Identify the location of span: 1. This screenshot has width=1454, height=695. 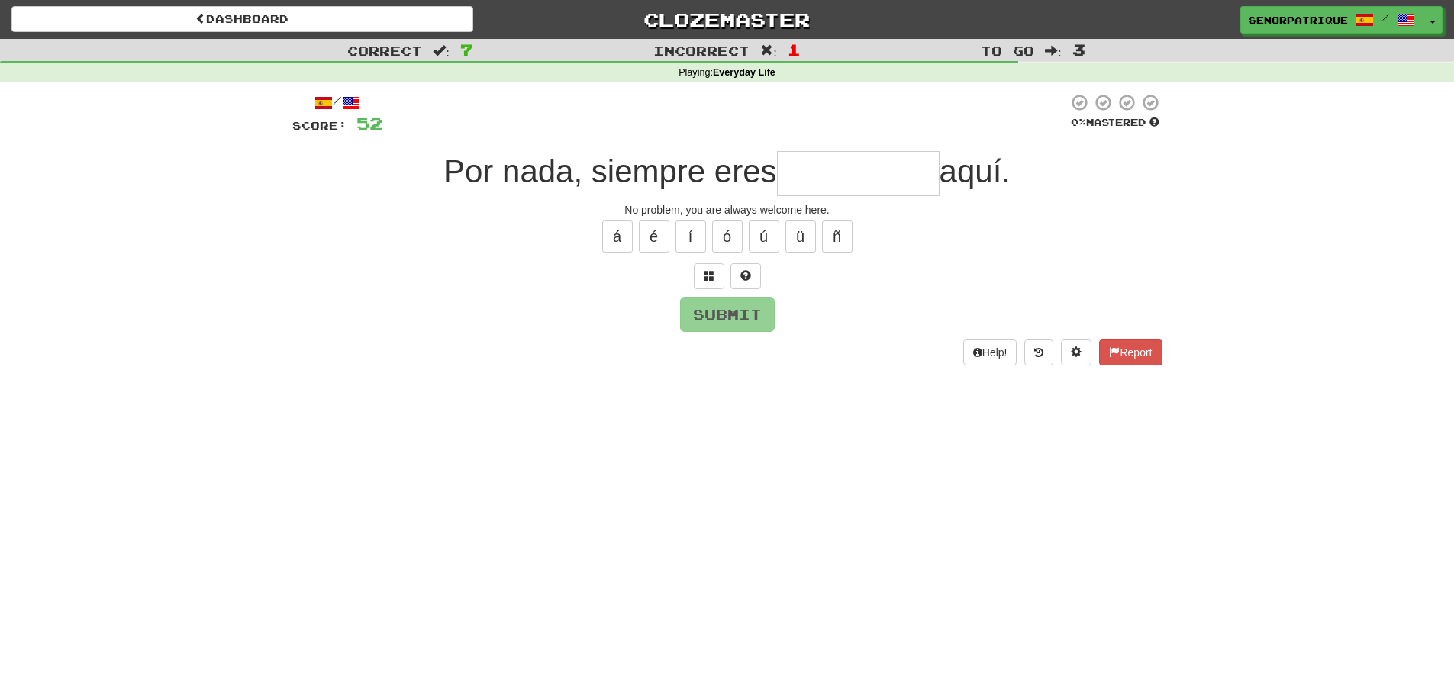
(794, 50).